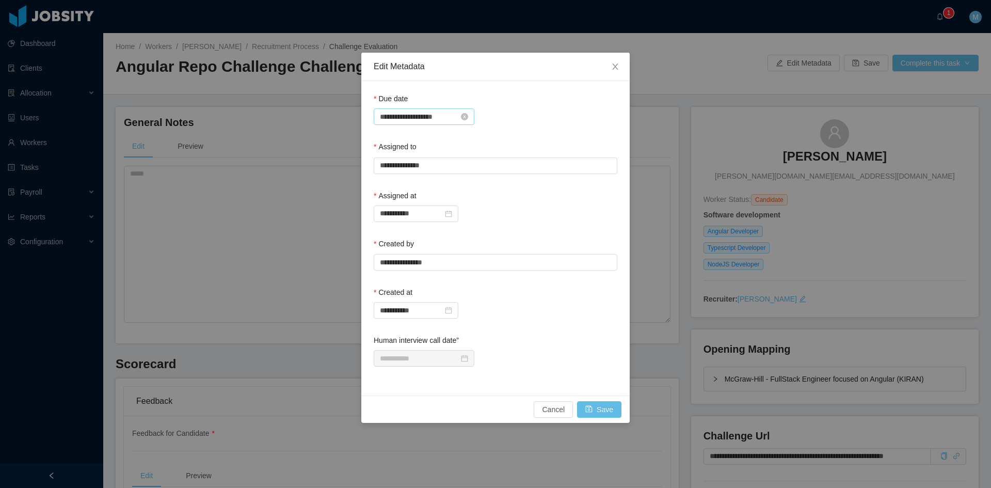  I want to click on button: icon: saveSave, so click(599, 409).